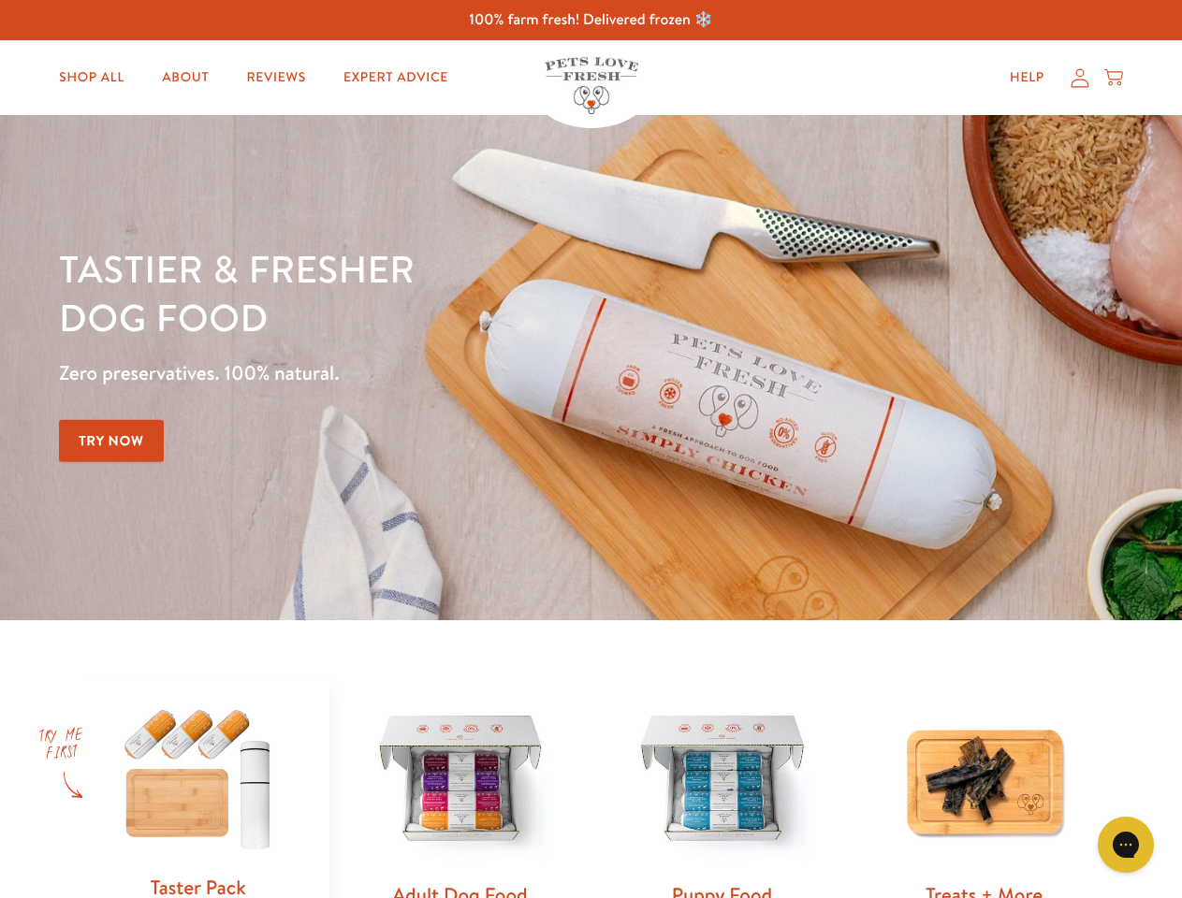  Describe the element at coordinates (37, 35) in the screenshot. I see `button: Gorgias live chat` at that location.